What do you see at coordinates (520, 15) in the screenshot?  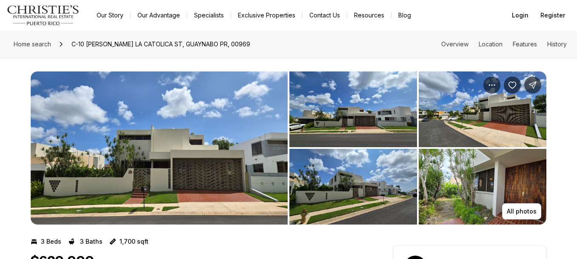 I see `span: Login` at bounding box center [520, 15].